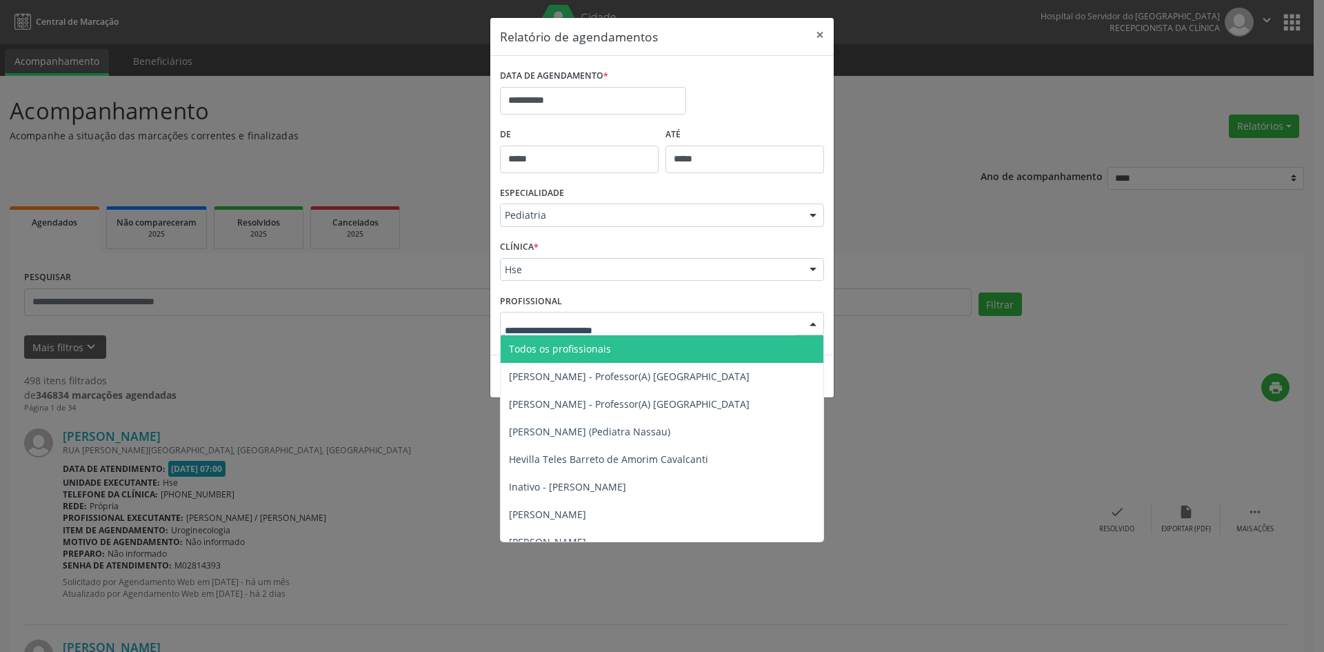 Image resolution: width=1324 pixels, height=652 pixels. What do you see at coordinates (608, 459) in the screenshot?
I see `span: Hevilla Teles Barreto de Amorim Cavalcanti` at bounding box center [608, 459].